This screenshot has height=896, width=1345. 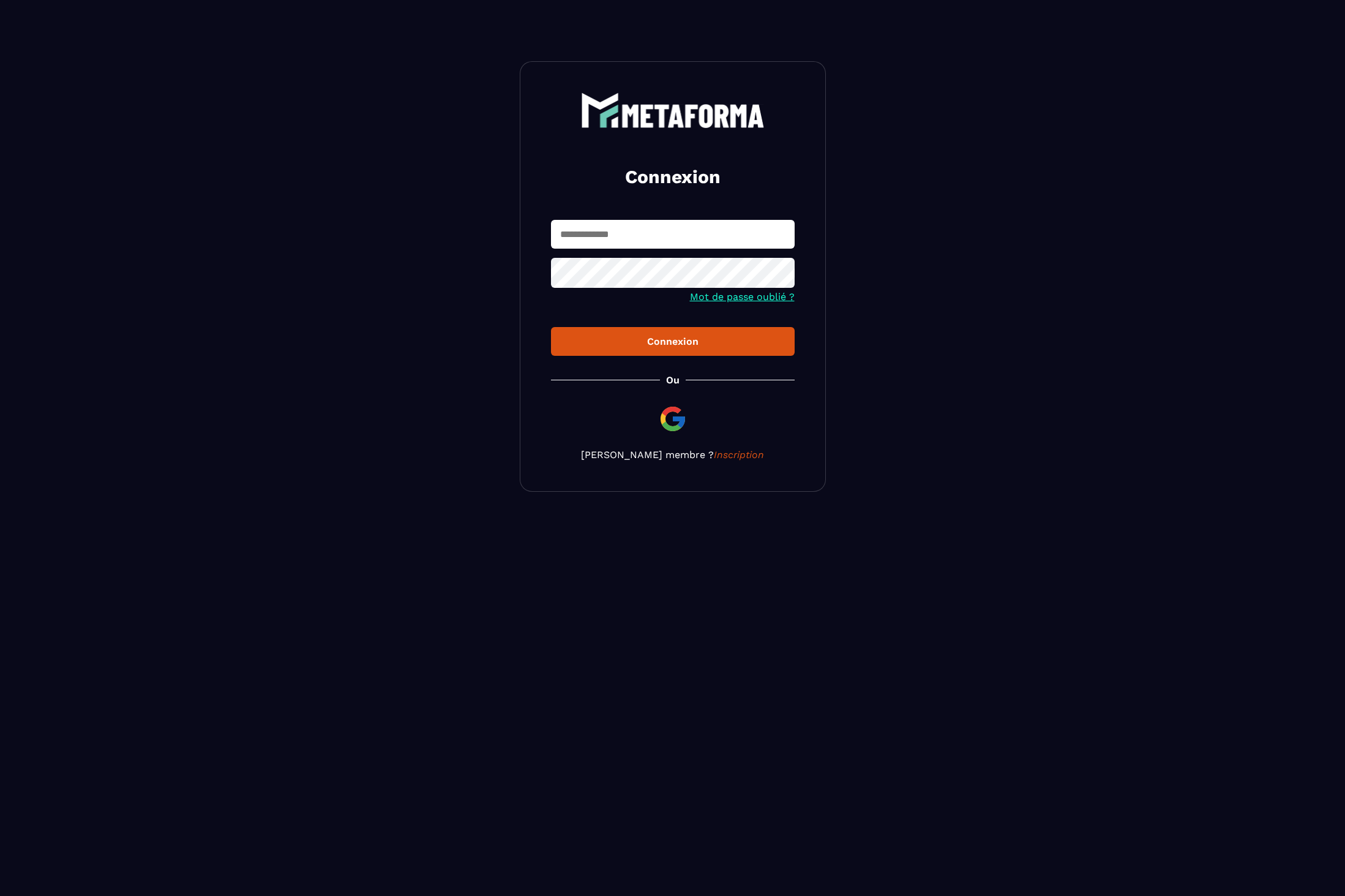 I want to click on a: Mot de passe oublié ?, so click(x=742, y=296).